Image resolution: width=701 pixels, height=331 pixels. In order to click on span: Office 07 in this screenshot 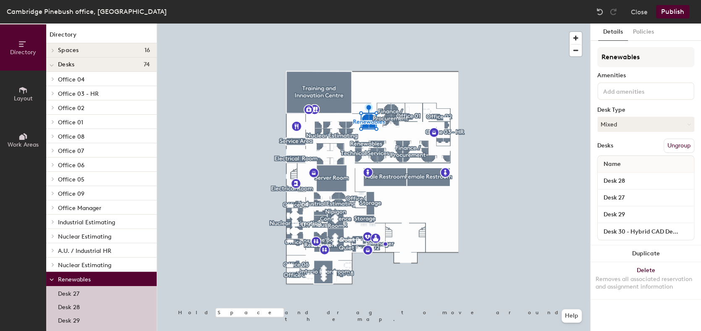, I will do `click(71, 151)`.